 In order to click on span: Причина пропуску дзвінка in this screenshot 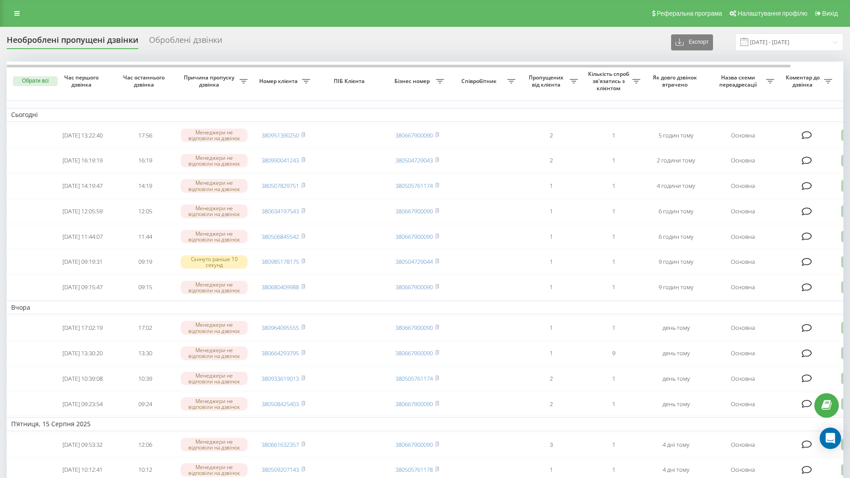, I will do `click(210, 81)`.